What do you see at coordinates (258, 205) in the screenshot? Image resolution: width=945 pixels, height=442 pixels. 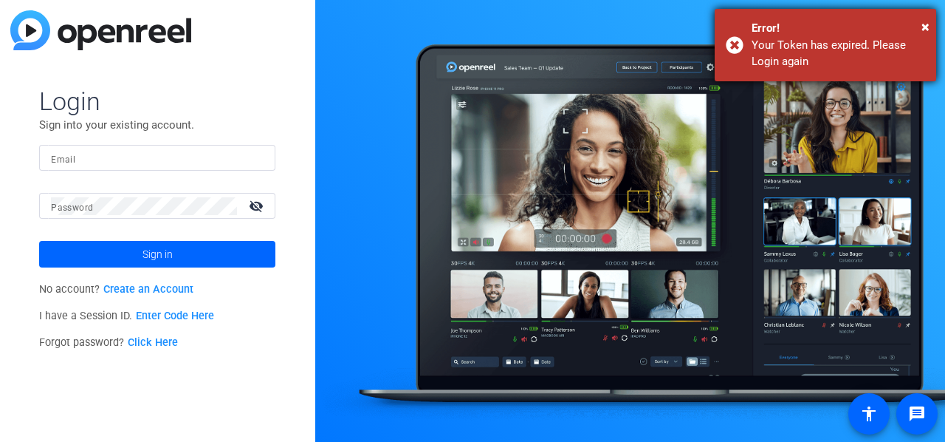 I see `mat-icon: visibility_off` at bounding box center [258, 205].